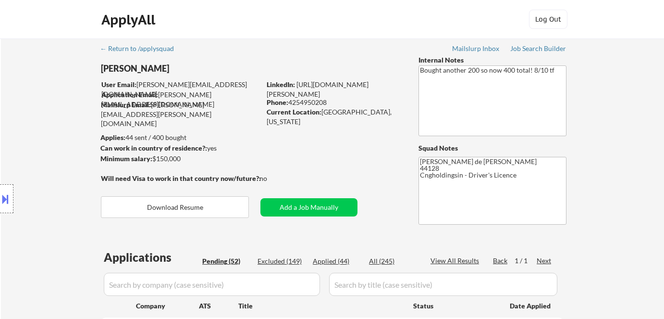 The width and height of the screenshot is (664, 319). What do you see at coordinates (282, 261) in the screenshot?
I see `div: Excluded (149)` at bounding box center [282, 261].